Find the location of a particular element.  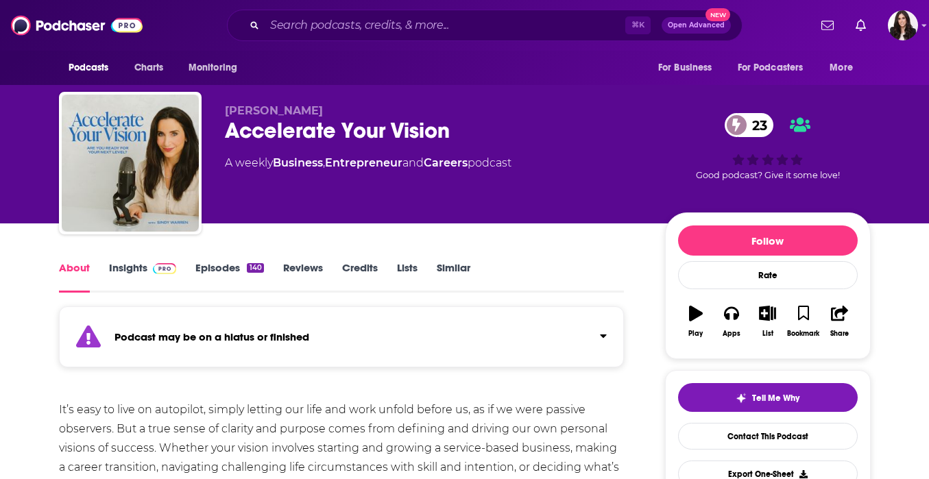

span: Logged in as RebeccaShapiro is located at coordinates (903, 25).